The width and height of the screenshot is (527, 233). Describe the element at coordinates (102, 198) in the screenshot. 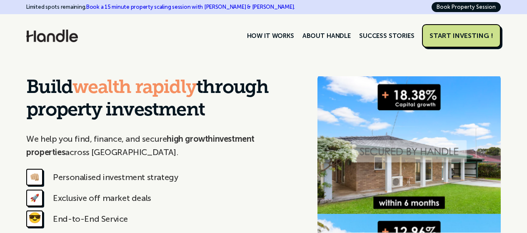

I see `div: Exclusive off market deals` at that location.